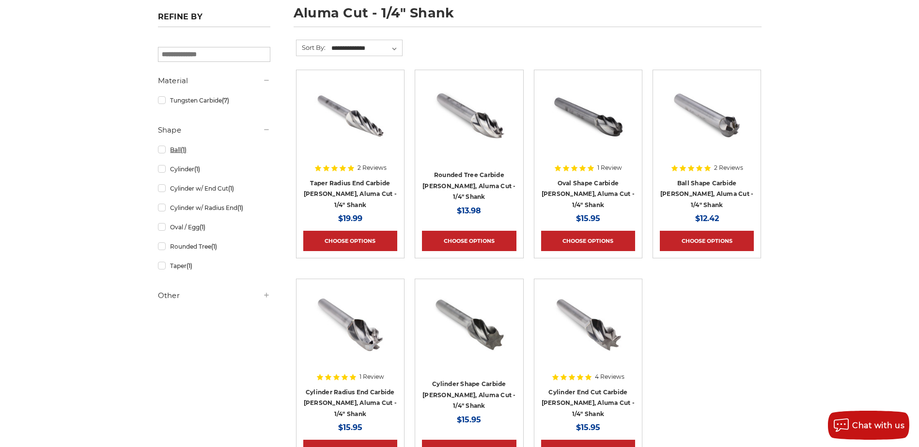 Image resolution: width=919 pixels, height=447 pixels. I want to click on img: SL-3NF taper radius shape carbide burr 1/4" shank, so click(350, 116).